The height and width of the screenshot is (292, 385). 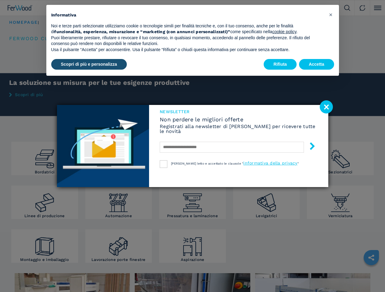 What do you see at coordinates (270, 163) in the screenshot?
I see `a: informativa della privacy` at bounding box center [270, 163].